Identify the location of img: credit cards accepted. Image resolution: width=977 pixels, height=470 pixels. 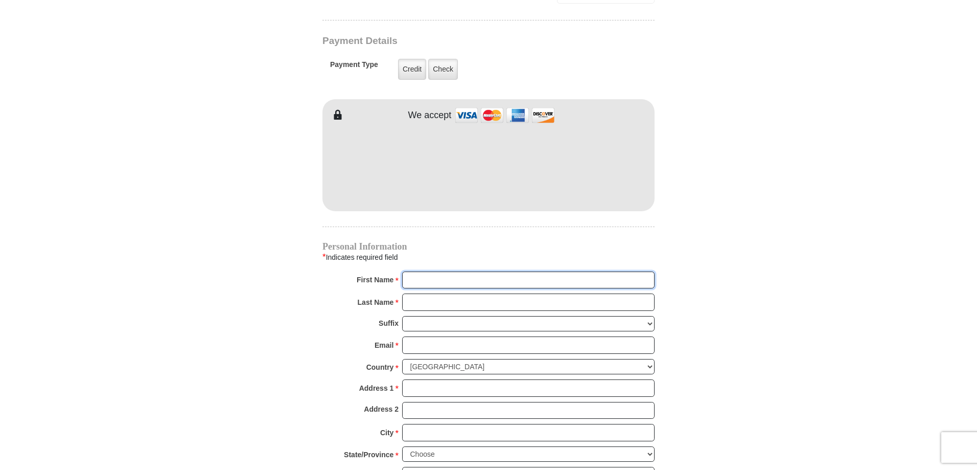
(505, 115).